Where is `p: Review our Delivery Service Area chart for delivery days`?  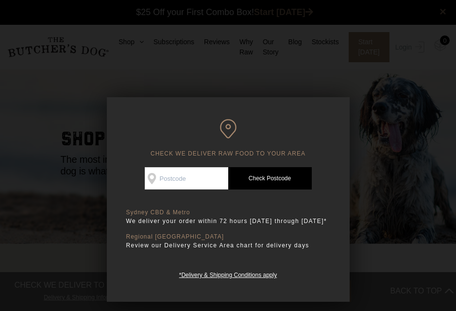 p: Review our Delivery Service Area chart for delivery days is located at coordinates (228, 245).